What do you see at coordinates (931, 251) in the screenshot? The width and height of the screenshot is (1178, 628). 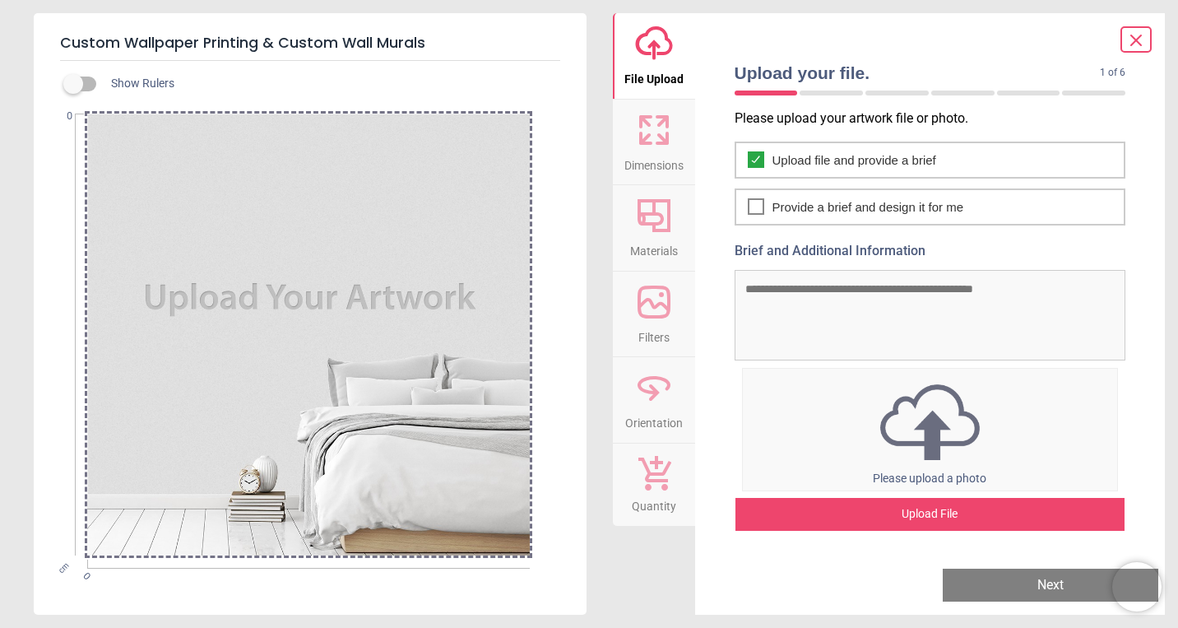 I see `label: Brief and Additional Information` at bounding box center [931, 251].